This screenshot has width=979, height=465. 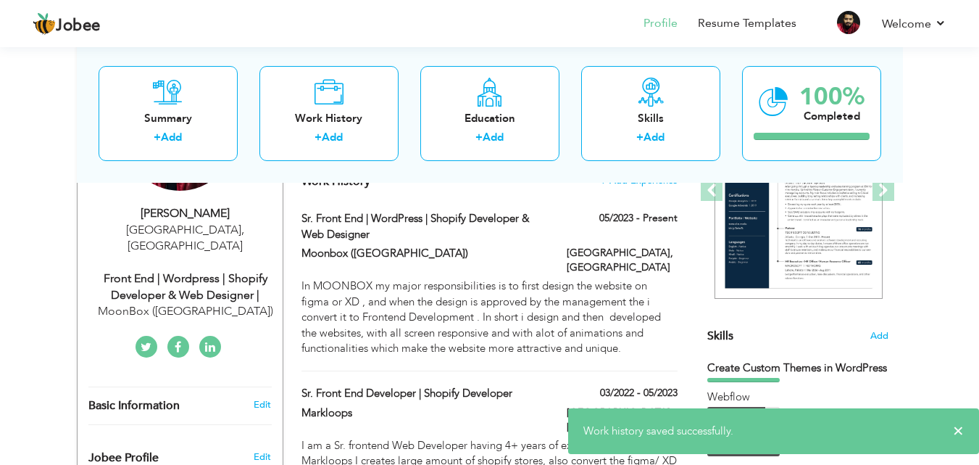 I want to click on a: Resume Templates, so click(x=747, y=23).